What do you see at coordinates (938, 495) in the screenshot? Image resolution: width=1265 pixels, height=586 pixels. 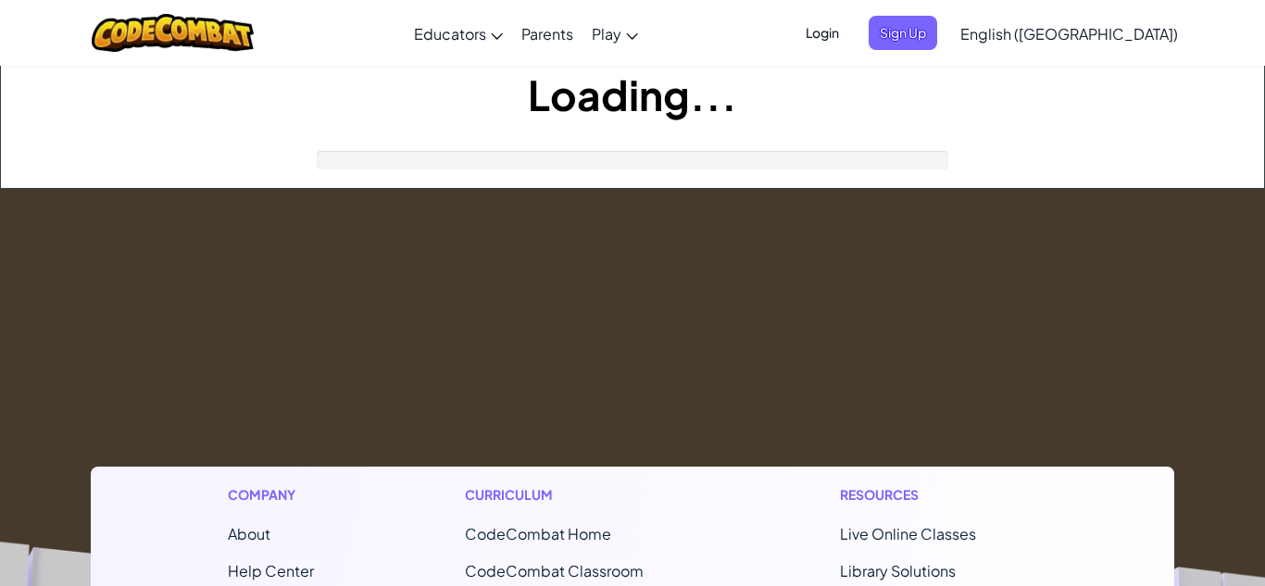 I see `h1: Resources` at bounding box center [938, 495].